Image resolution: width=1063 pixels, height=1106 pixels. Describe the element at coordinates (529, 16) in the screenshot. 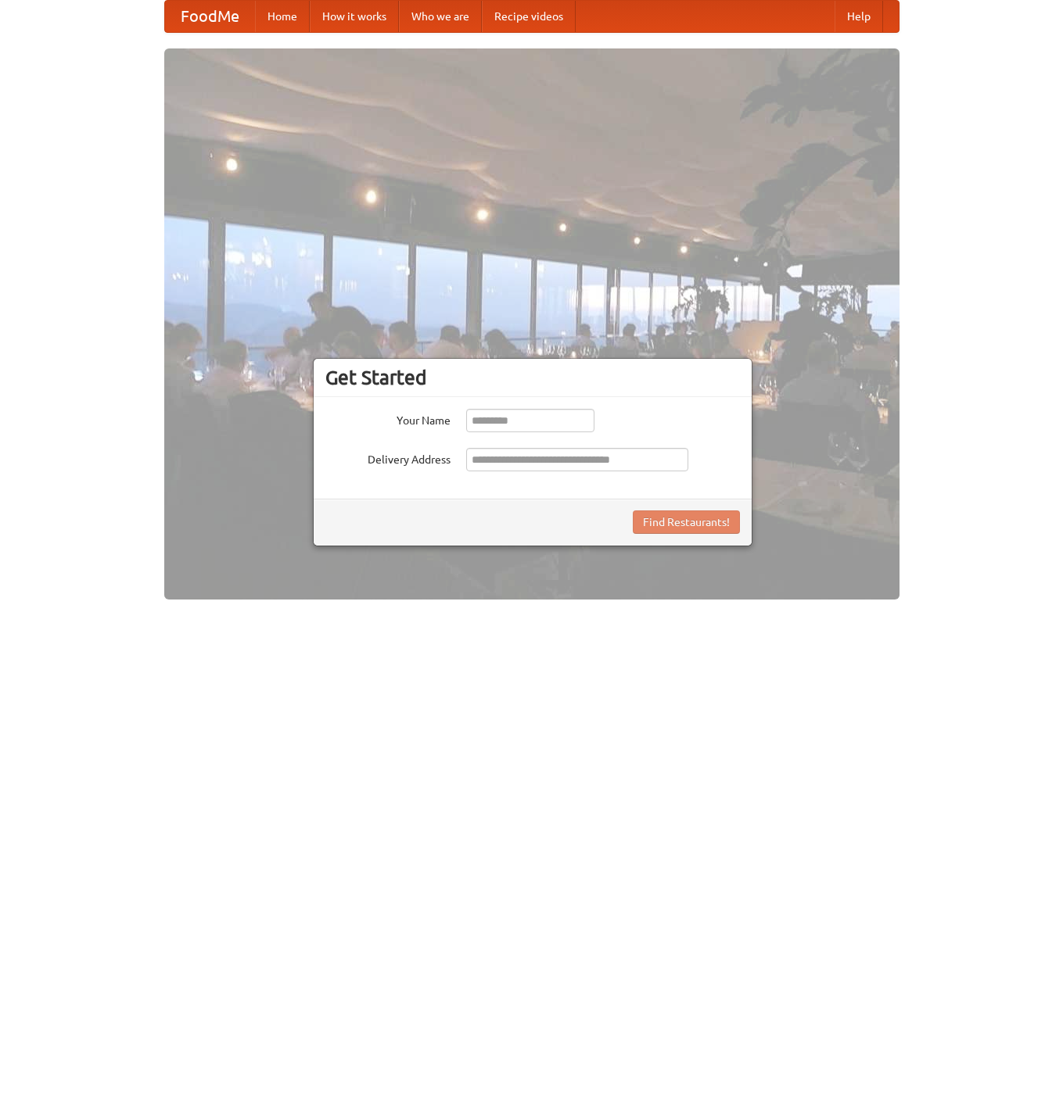

I see `a: Recipe videos` at that location.